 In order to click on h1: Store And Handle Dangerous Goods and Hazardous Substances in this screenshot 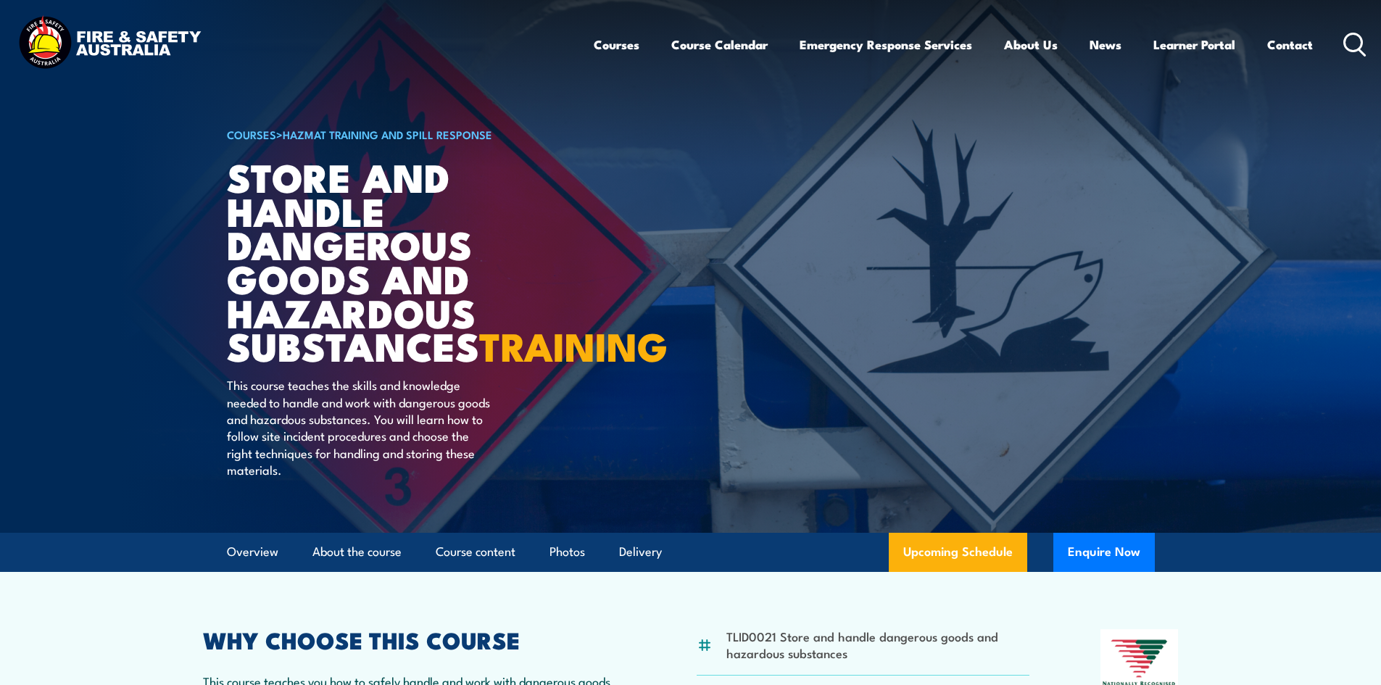, I will do `click(406, 261)`.